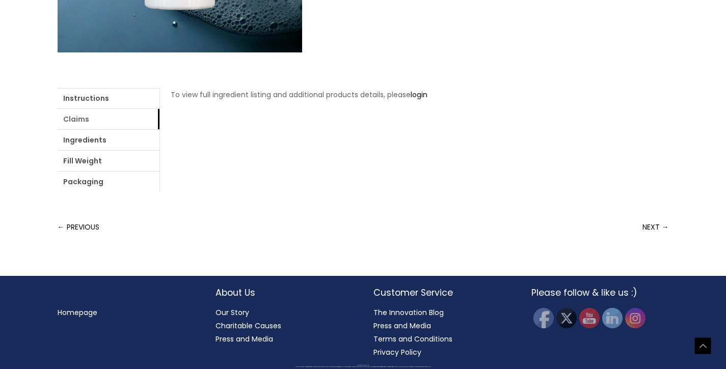  I want to click on h2: Please follow & like us :), so click(600, 293).